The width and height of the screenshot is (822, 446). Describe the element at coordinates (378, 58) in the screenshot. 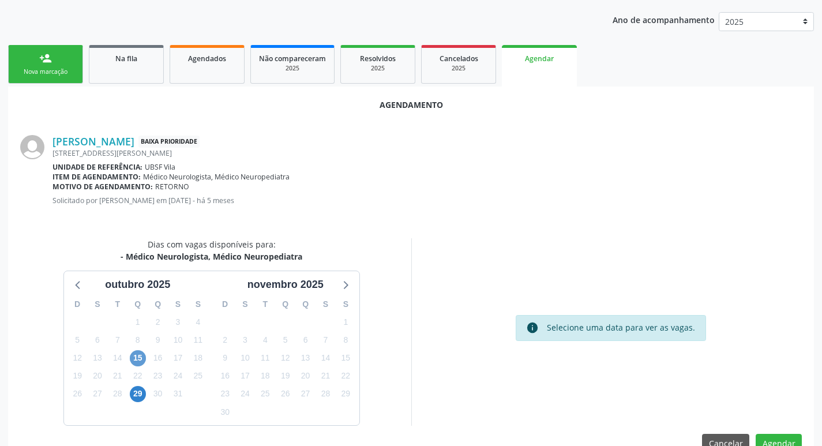

I see `span: Resolvidos` at that location.